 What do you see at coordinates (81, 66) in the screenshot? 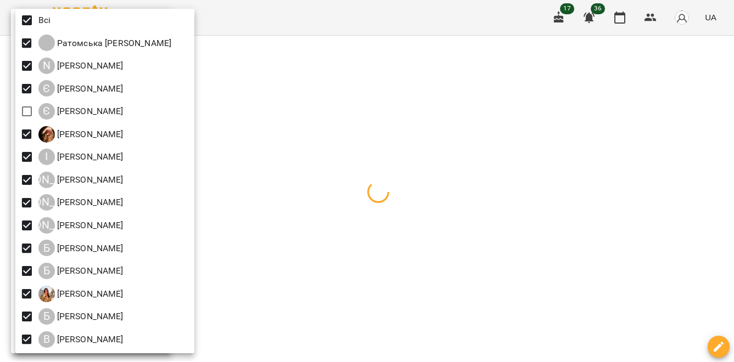
I see `div: Nicholas Koeppel` at bounding box center [81, 66].